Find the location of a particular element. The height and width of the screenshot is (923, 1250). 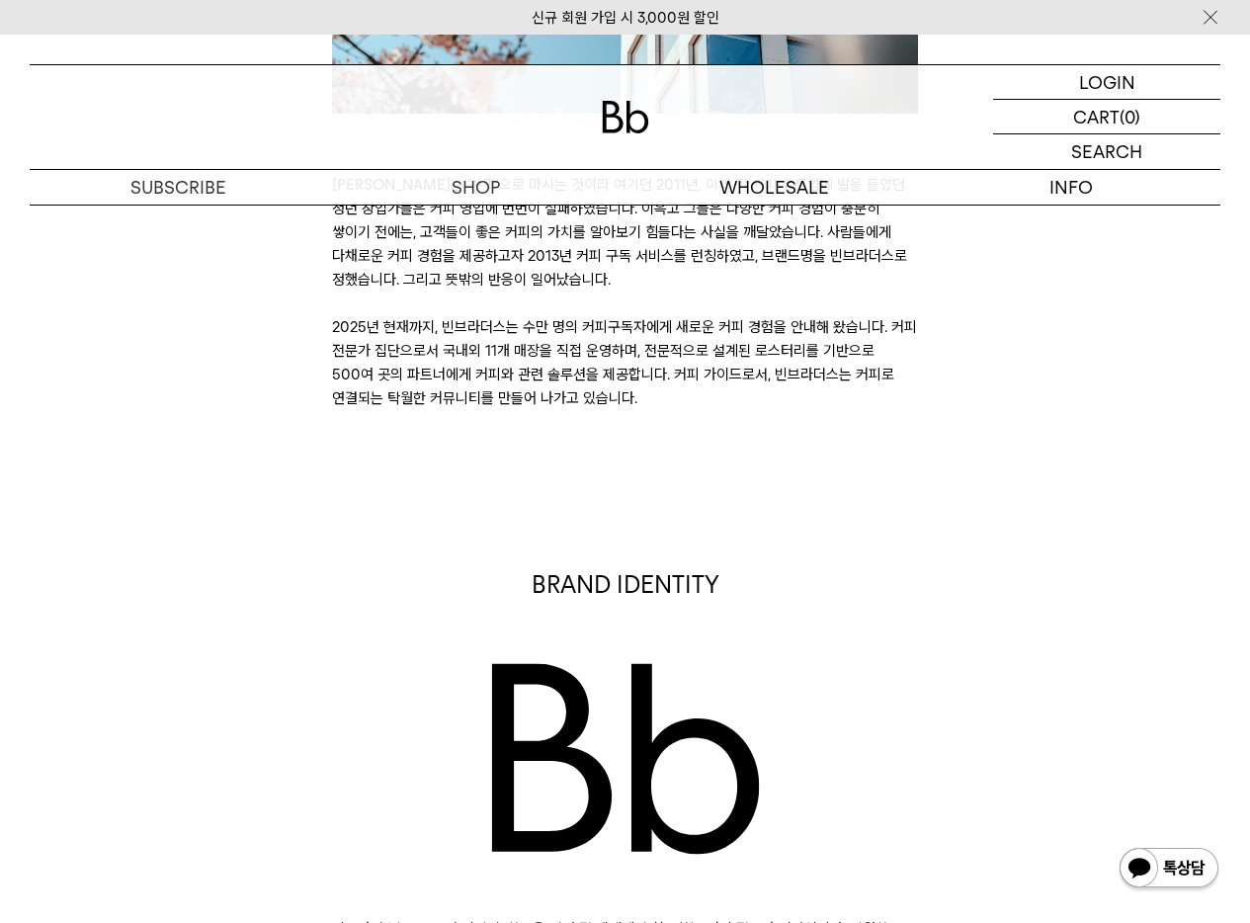

p: SEARCH is located at coordinates (1107, 151).